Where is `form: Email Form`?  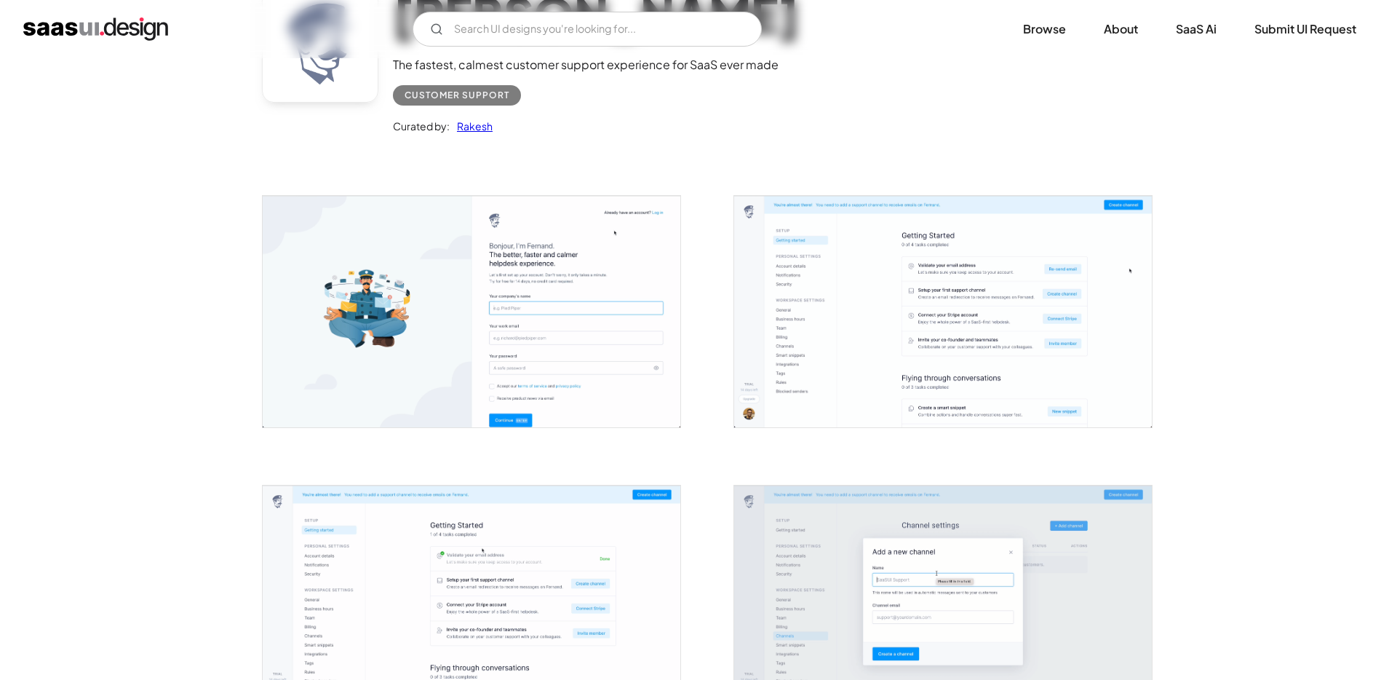
form: Email Form is located at coordinates (587, 29).